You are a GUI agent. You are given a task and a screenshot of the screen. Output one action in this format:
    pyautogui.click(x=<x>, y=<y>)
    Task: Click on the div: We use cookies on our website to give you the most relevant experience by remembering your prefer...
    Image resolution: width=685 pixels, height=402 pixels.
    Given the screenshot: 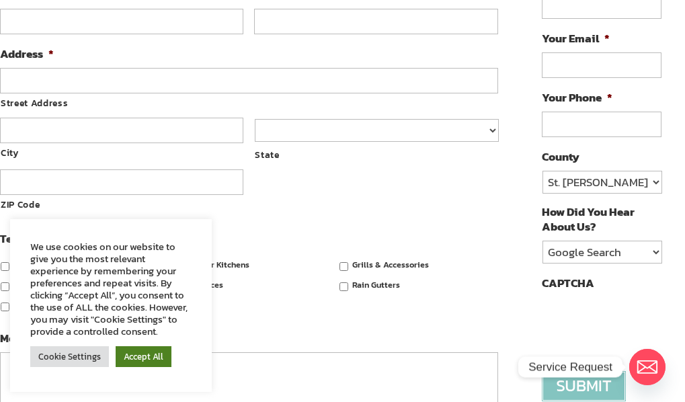 What is the action you would take?
    pyautogui.click(x=111, y=289)
    